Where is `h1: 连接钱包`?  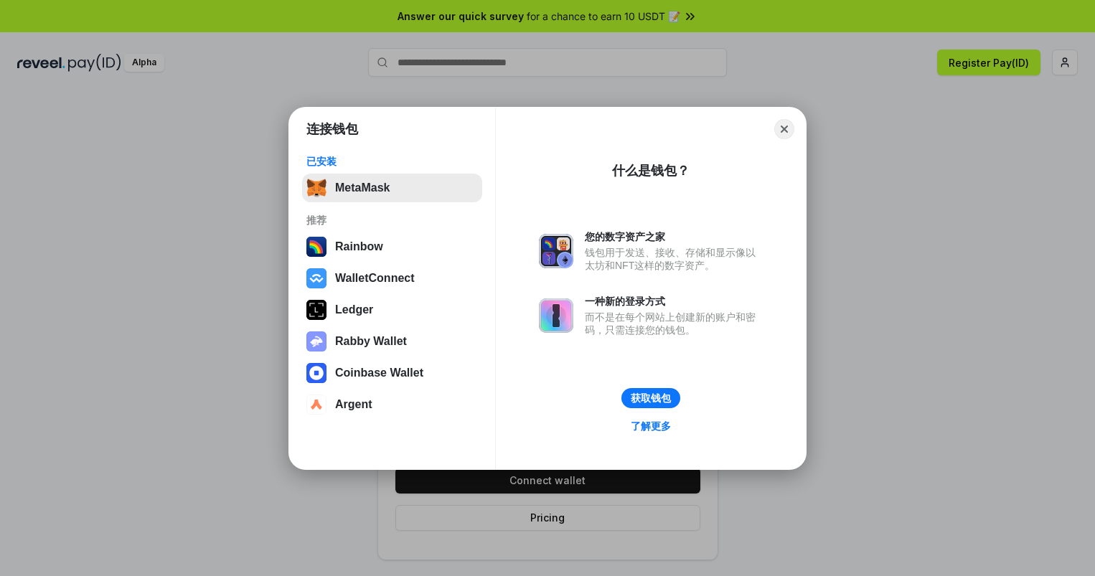
h1: 连接钱包 is located at coordinates (332, 129).